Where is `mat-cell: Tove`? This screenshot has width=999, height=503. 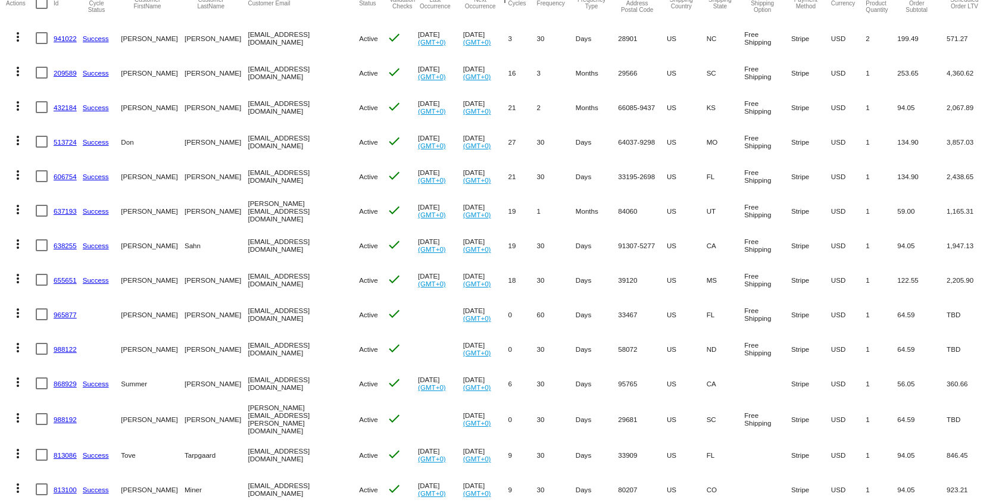
mat-cell: Tove is located at coordinates (152, 455).